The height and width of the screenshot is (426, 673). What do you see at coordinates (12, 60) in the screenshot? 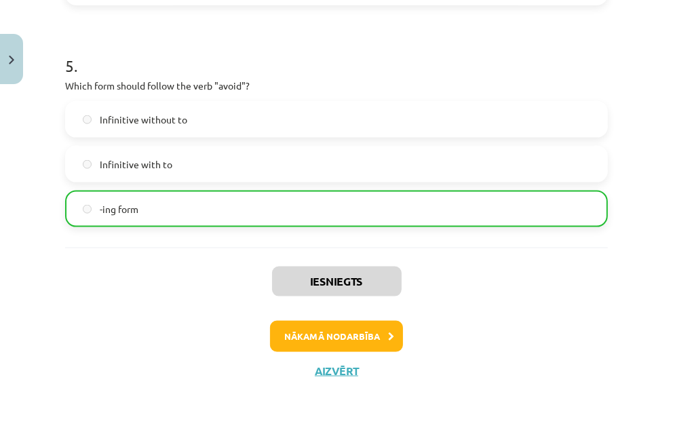
I see `img: icon-close-lesson-0947bae3869378f0d4975bcd49f059093ad1ed9edebbc8119c70593378902aed.svg` at bounding box center [12, 60].